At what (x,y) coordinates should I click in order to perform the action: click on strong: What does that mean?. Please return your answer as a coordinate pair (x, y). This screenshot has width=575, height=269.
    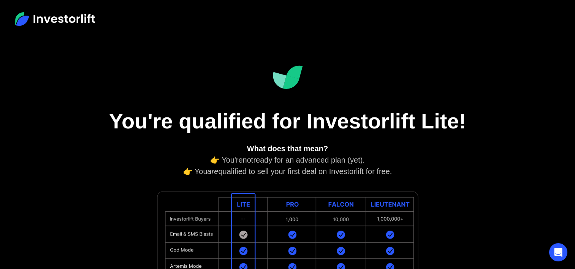
    Looking at the image, I should click on (287, 149).